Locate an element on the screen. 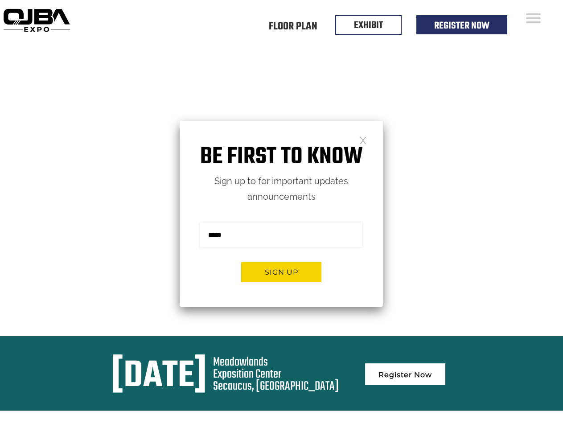 This screenshot has height=428, width=563. button: Sign up is located at coordinates (281, 272).